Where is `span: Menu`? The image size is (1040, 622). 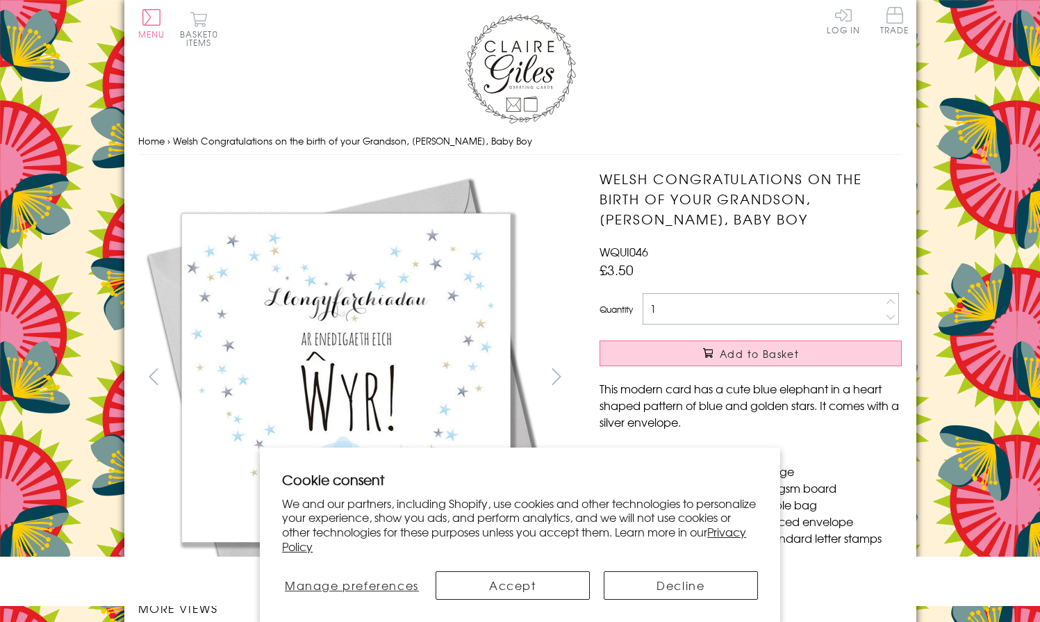
span: Menu is located at coordinates (151, 34).